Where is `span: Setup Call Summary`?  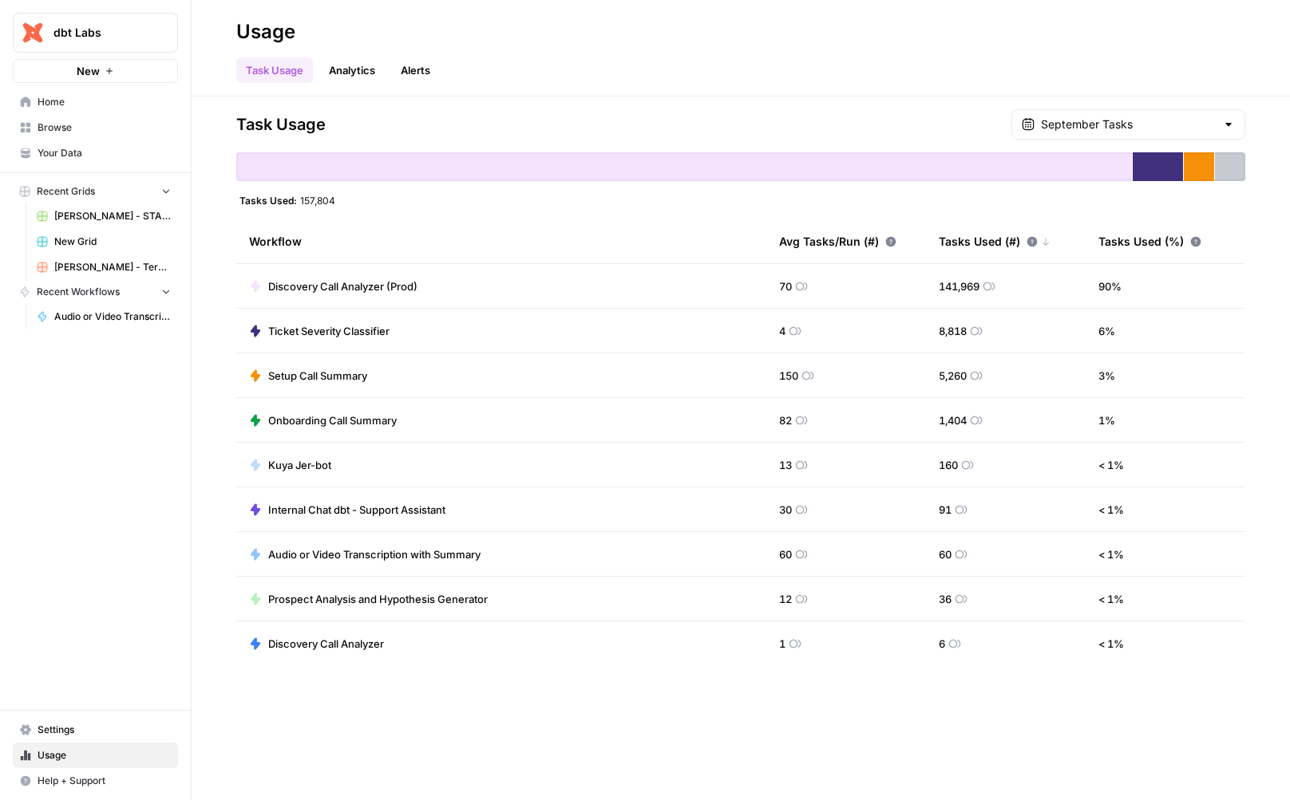 span: Setup Call Summary is located at coordinates (318, 376).